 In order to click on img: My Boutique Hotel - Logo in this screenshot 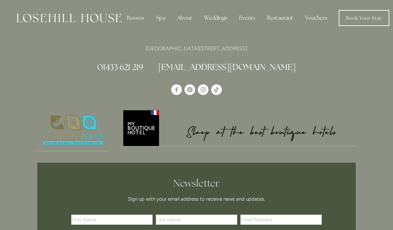, I will do `click(238, 127)`.